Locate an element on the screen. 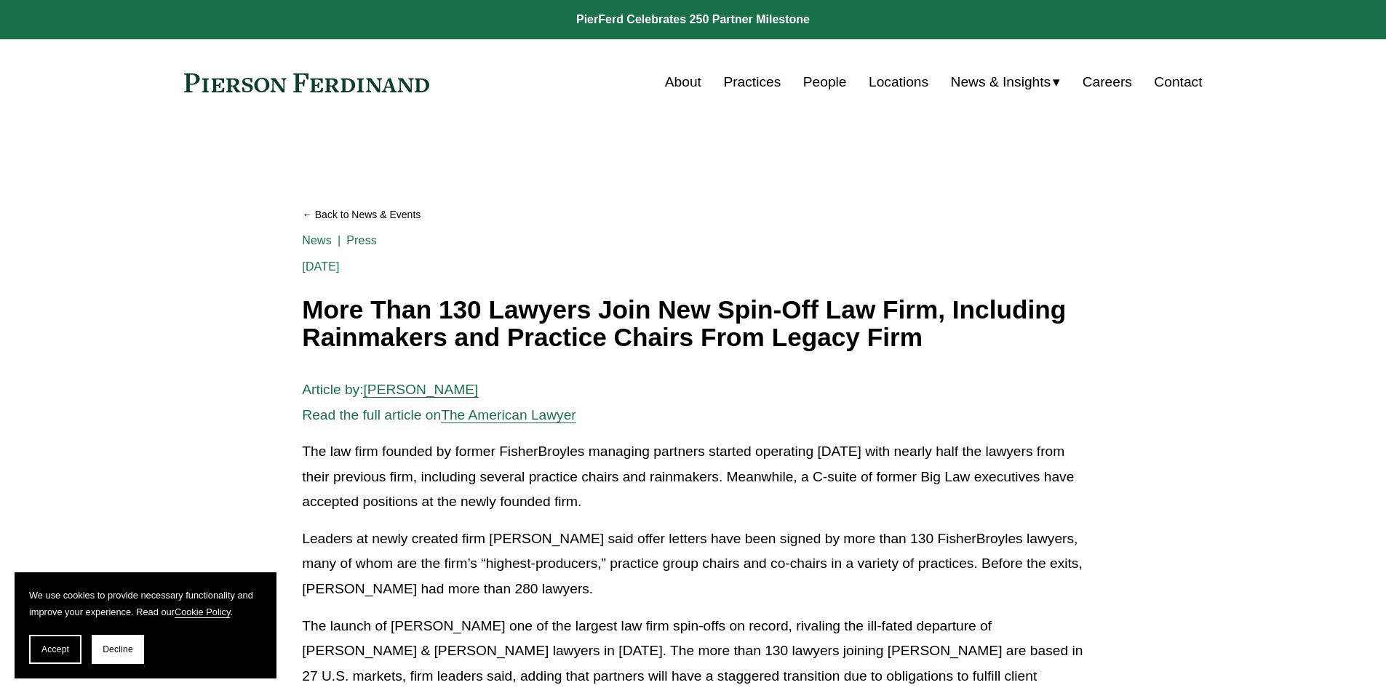  button: Accept is located at coordinates (55, 650).